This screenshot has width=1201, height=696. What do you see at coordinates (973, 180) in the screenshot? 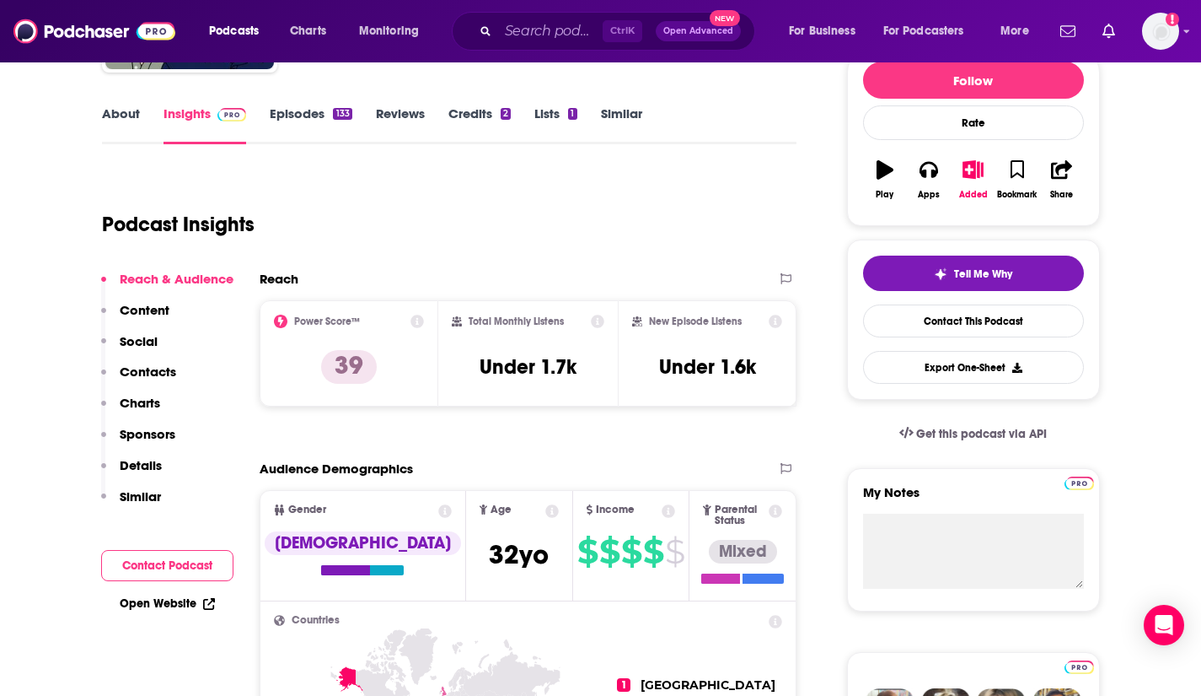
I see `button: Added` at bounding box center [973, 180].